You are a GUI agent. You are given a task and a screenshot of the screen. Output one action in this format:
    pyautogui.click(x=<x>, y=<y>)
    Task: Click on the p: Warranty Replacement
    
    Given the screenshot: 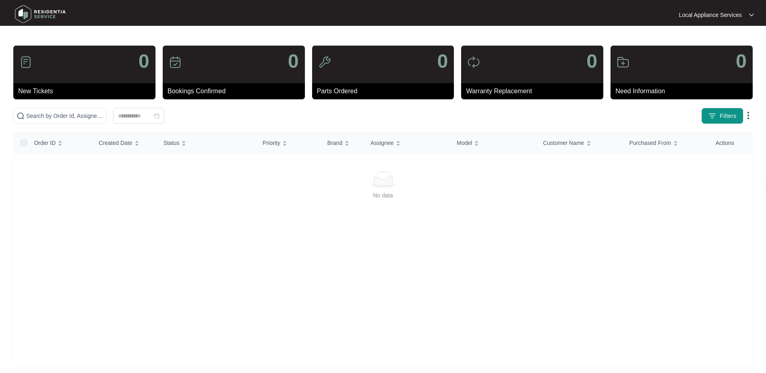 What is the action you would take?
    pyautogui.click(x=535, y=91)
    